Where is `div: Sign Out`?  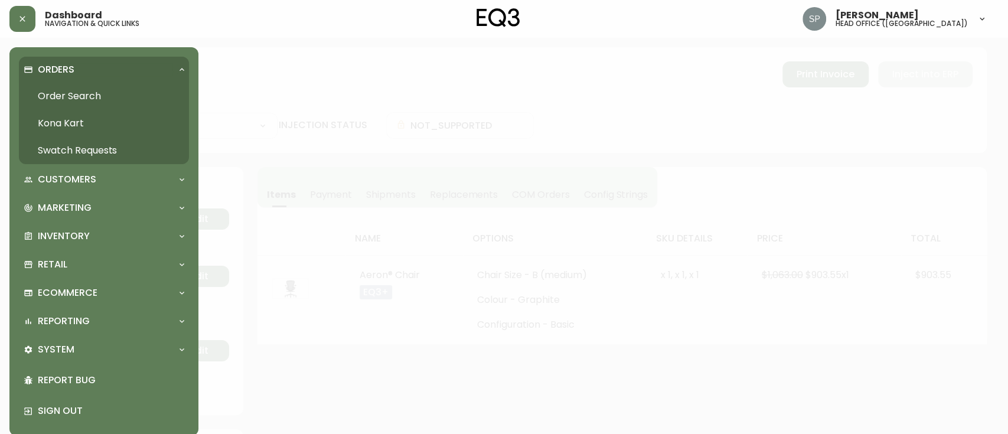
div: Sign Out is located at coordinates (104, 411).